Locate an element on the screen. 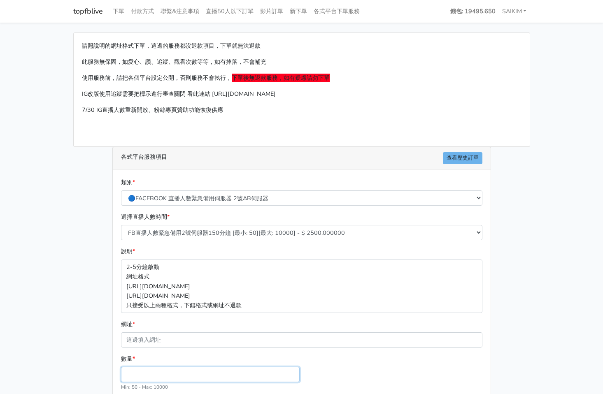  a: 查看歷史訂單 is located at coordinates (462, 158).